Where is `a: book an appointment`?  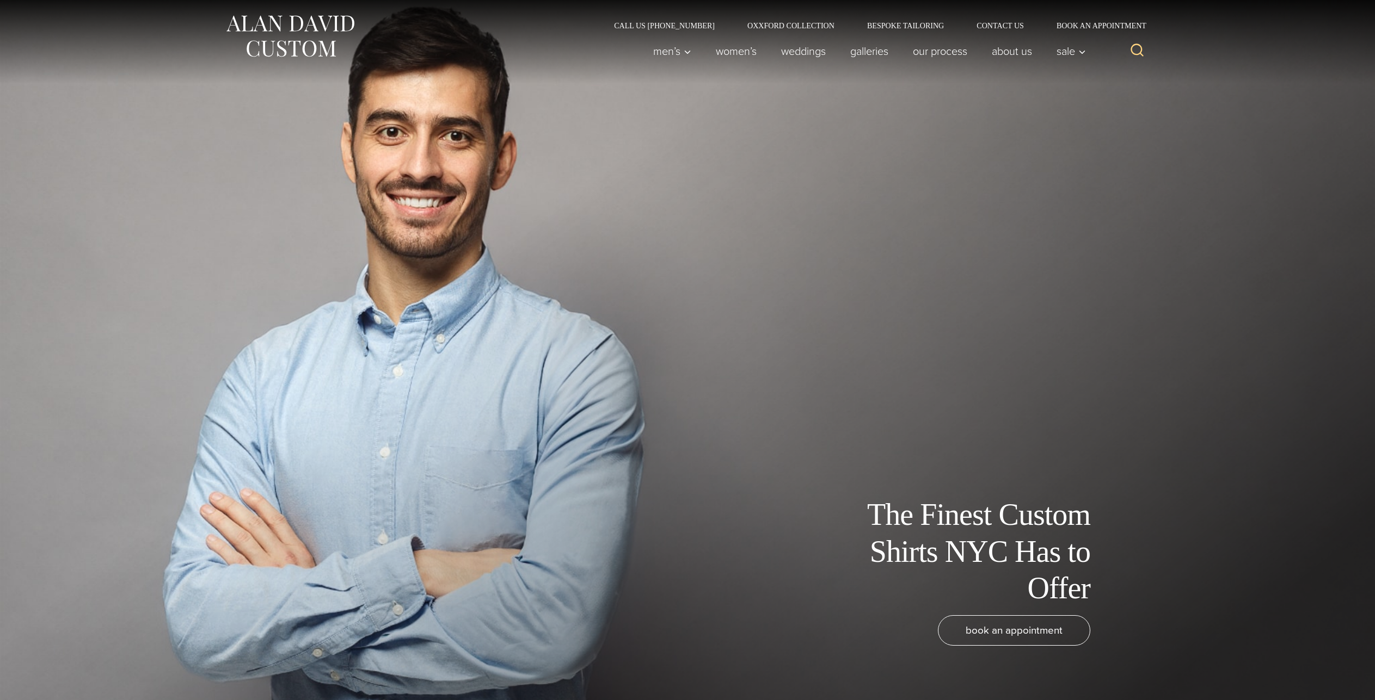 a: book an appointment is located at coordinates (1014, 631).